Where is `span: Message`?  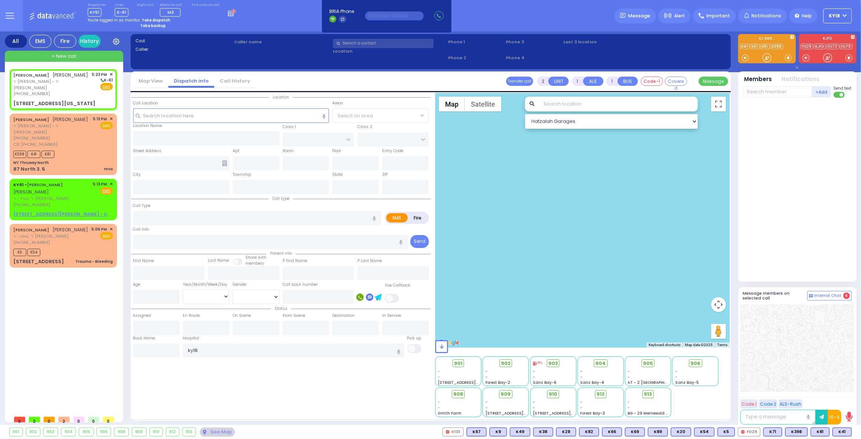
span: Message is located at coordinates (639, 16).